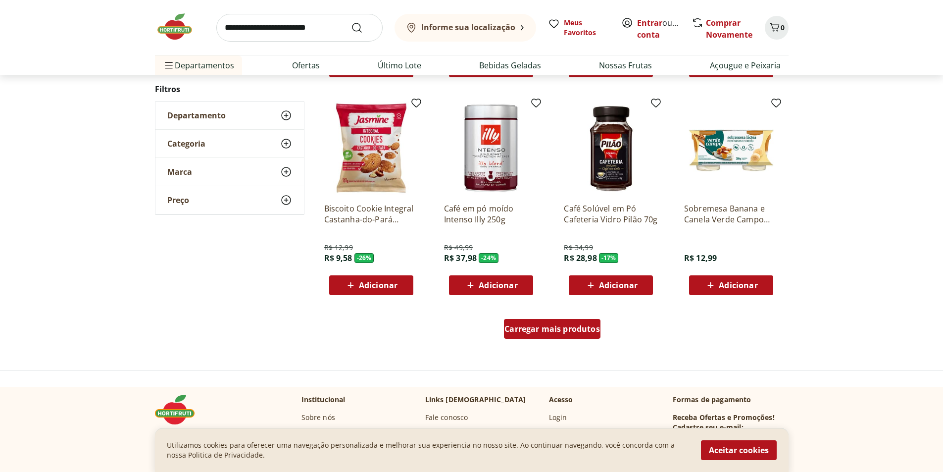  Describe the element at coordinates (300, 28) in the screenshot. I see `input: search` at that location.